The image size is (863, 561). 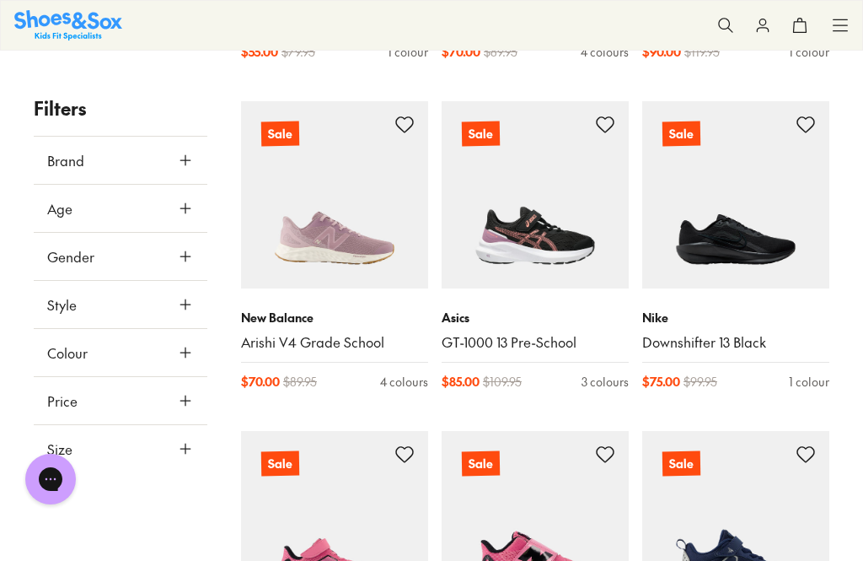 I want to click on span: $ 85.00, so click(x=460, y=381).